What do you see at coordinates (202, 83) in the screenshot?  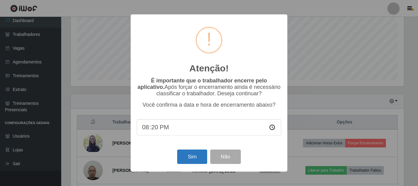 I see `b: É importante que o trabalhador encerre pelo aplicativo.` at bounding box center [202, 83].